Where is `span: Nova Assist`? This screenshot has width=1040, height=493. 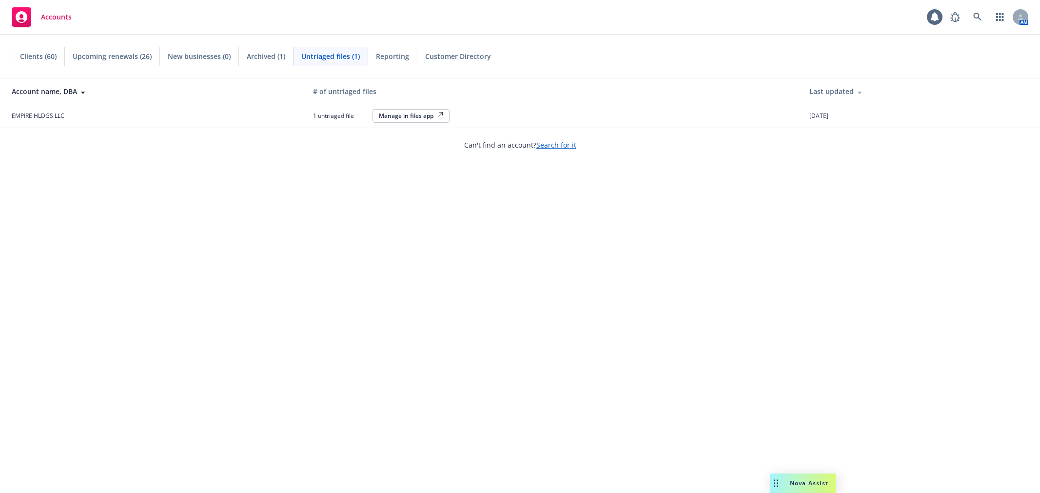 span: Nova Assist is located at coordinates (809, 483).